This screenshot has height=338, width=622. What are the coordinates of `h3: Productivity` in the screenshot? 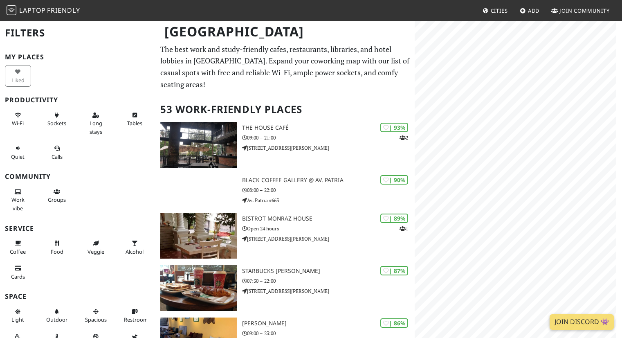 It's located at (78, 100).